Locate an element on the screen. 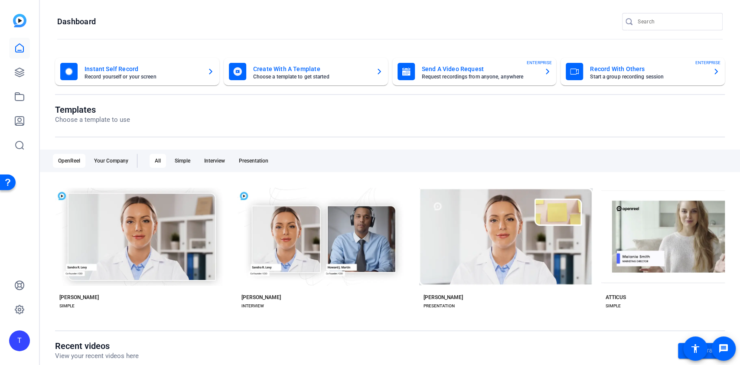 The width and height of the screenshot is (740, 365). mat-card-title: Create With A Template is located at coordinates (311, 69).